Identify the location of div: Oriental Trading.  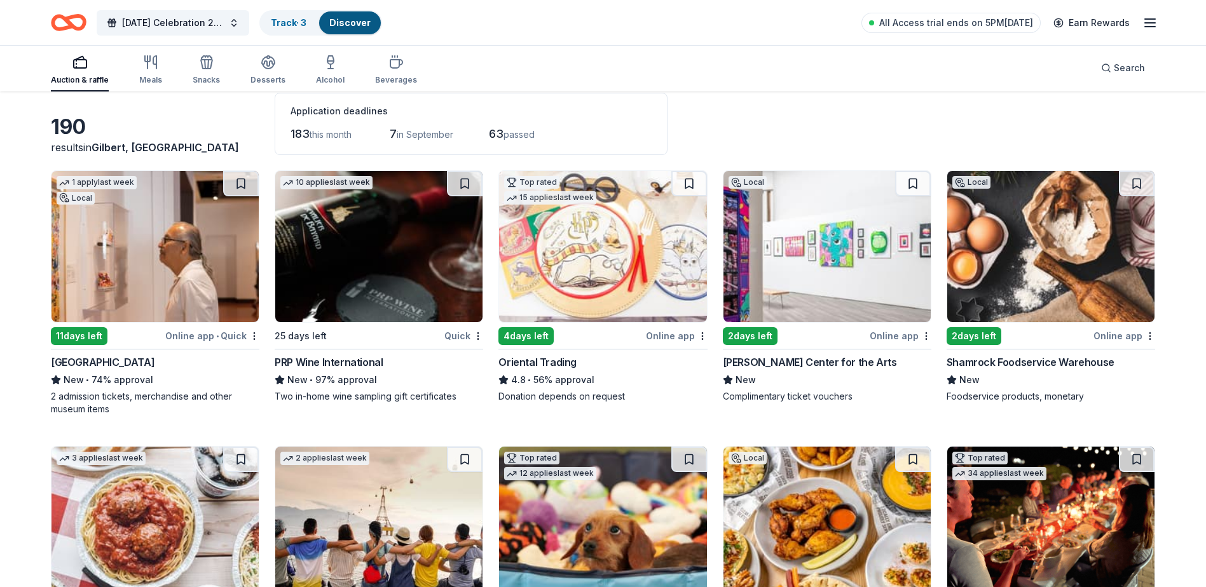
(537, 362).